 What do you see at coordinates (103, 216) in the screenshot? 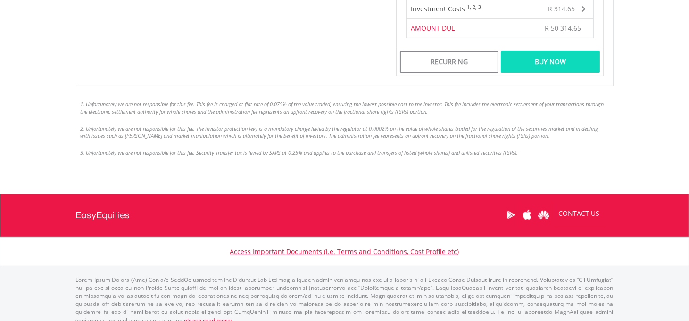
I see `a: EasyEquities` at bounding box center [103, 216].